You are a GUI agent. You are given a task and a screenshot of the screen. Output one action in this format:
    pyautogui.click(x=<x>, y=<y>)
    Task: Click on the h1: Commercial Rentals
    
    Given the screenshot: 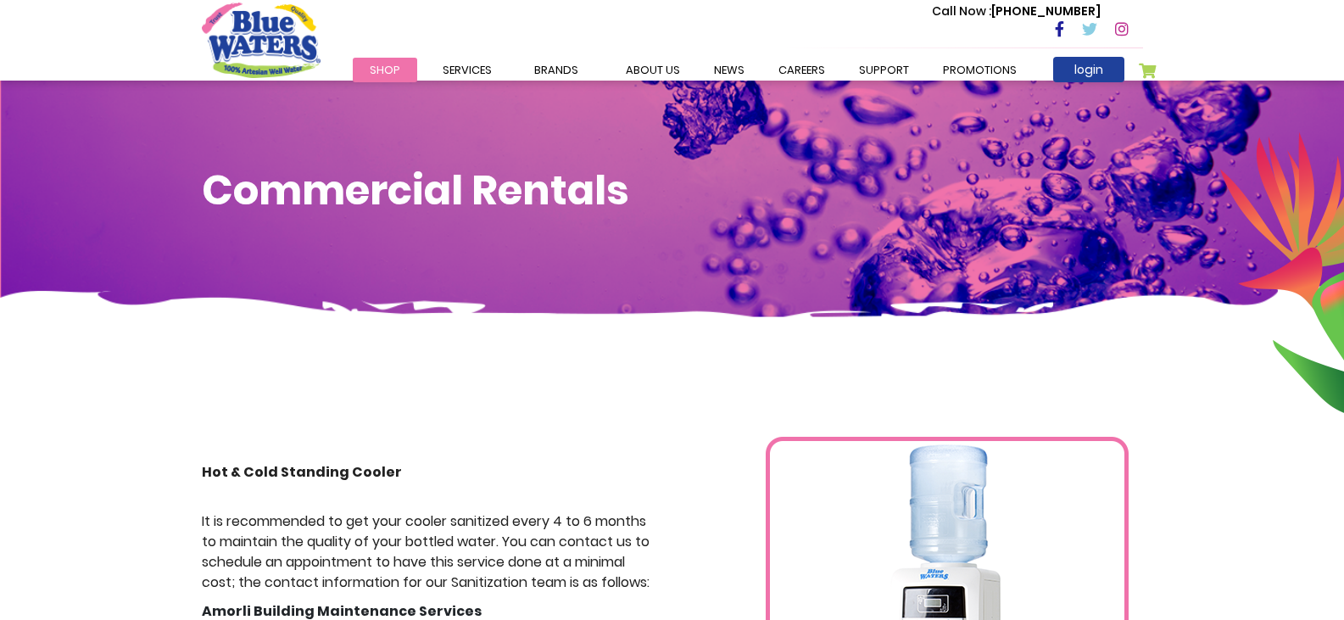 What is the action you would take?
    pyautogui.click(x=673, y=191)
    